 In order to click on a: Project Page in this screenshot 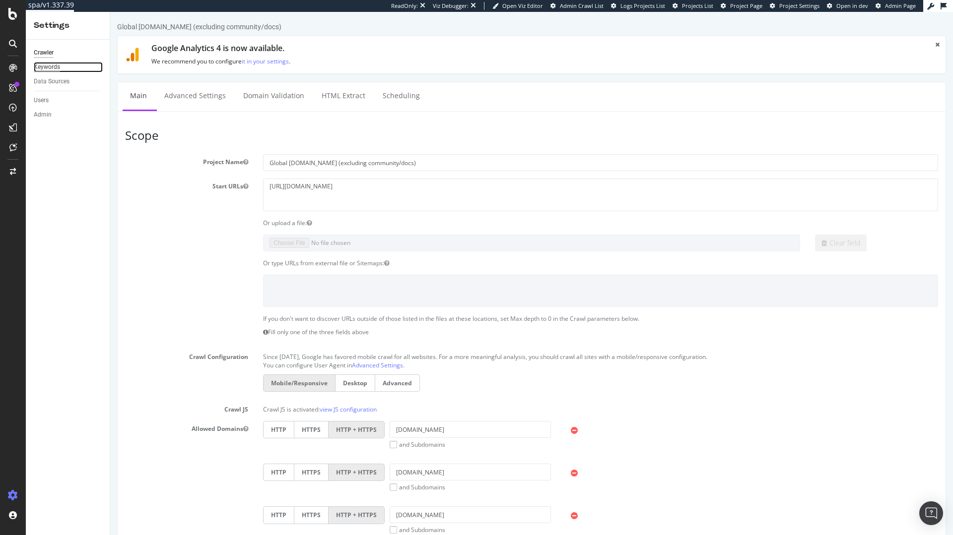, I will do `click(741, 6)`.